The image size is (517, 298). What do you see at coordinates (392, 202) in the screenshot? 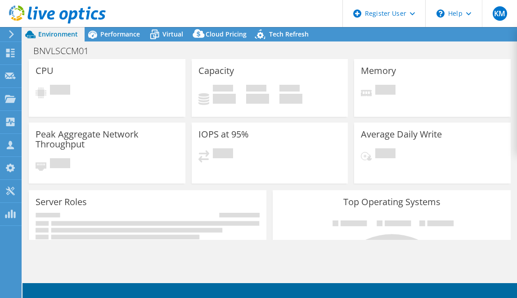
I see `h3: Top Operating Systems` at bounding box center [392, 202].